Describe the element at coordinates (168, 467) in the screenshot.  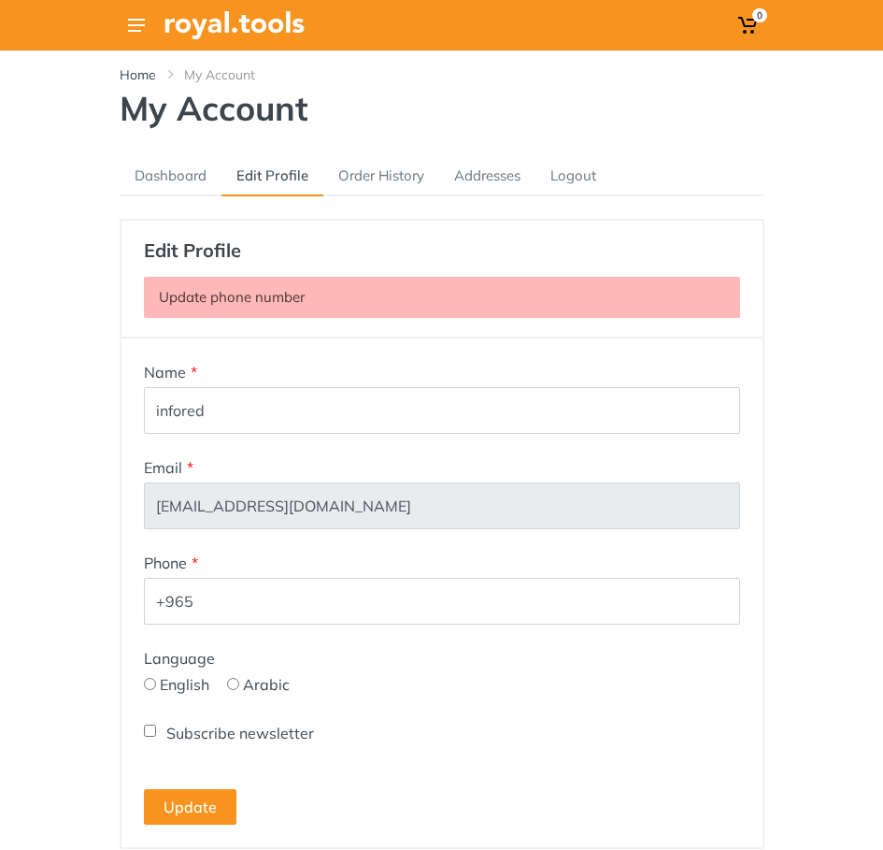
I see `label: Email` at that location.